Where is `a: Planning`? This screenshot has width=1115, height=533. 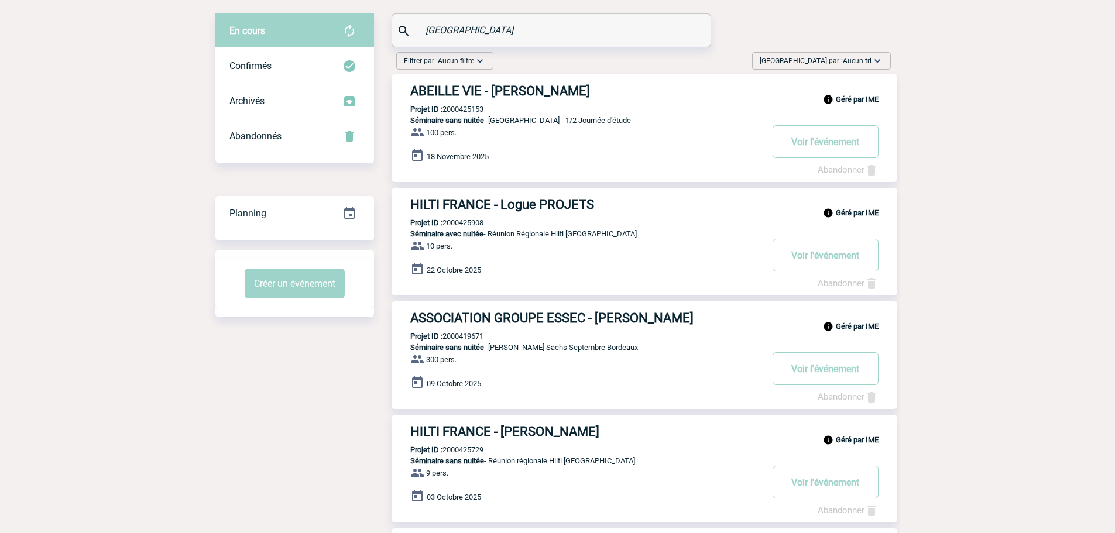 a: Planning is located at coordinates (294, 212).